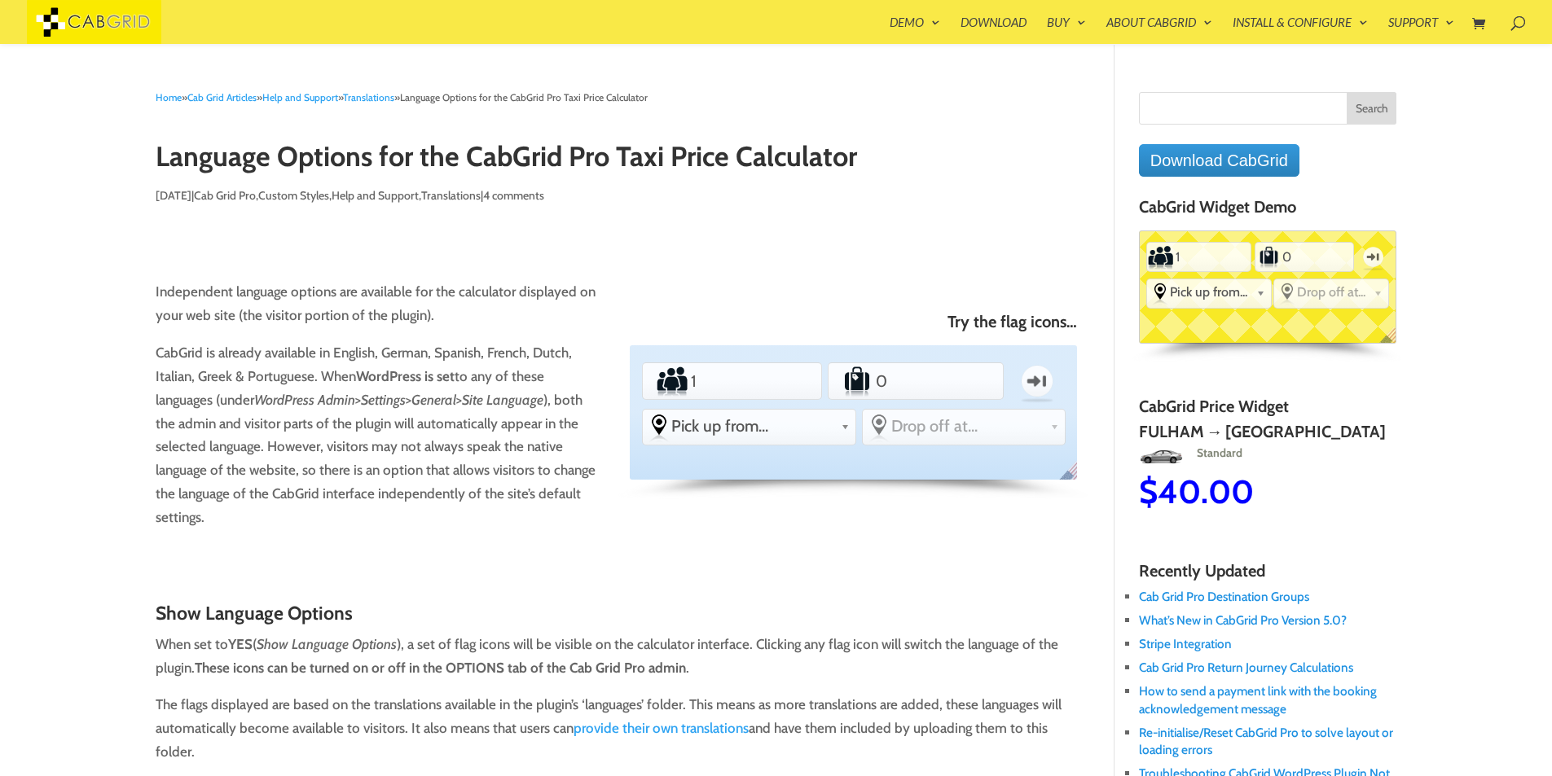 This screenshot has height=776, width=1552. What do you see at coordinates (617, 663) in the screenshot?
I see `p: When set to ( ), a set of flag icons will be visible on the calculator interface. Clicking any fl...` at bounding box center [617, 663].